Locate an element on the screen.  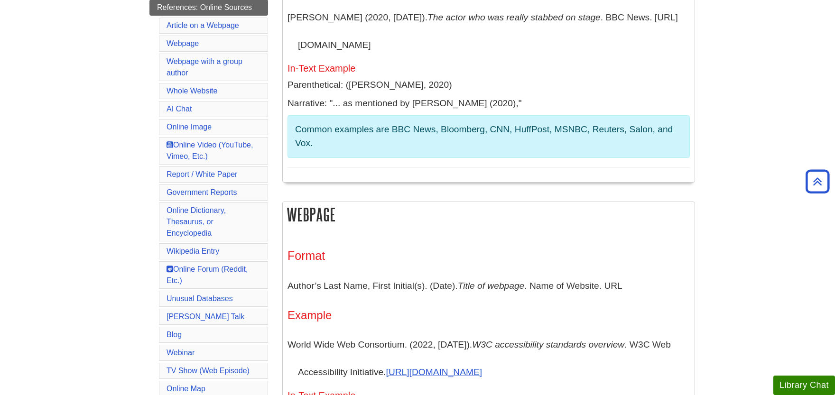
a: Back to Top is located at coordinates (817, 181).